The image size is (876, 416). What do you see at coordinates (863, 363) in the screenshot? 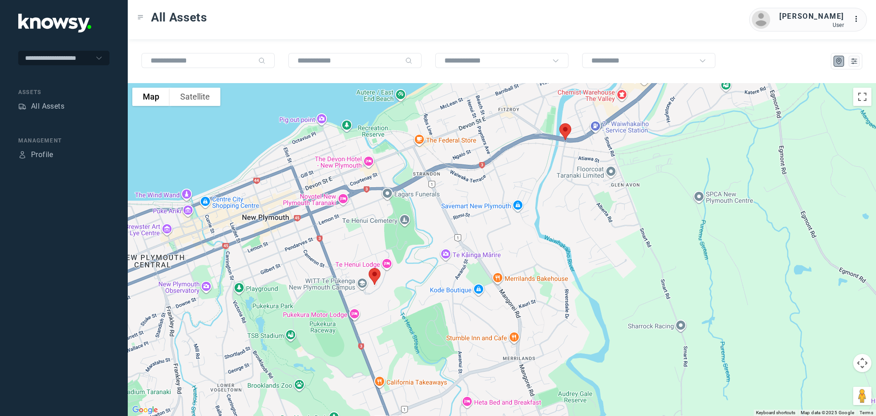
I see `button: Map camera controls` at bounding box center [863, 363].